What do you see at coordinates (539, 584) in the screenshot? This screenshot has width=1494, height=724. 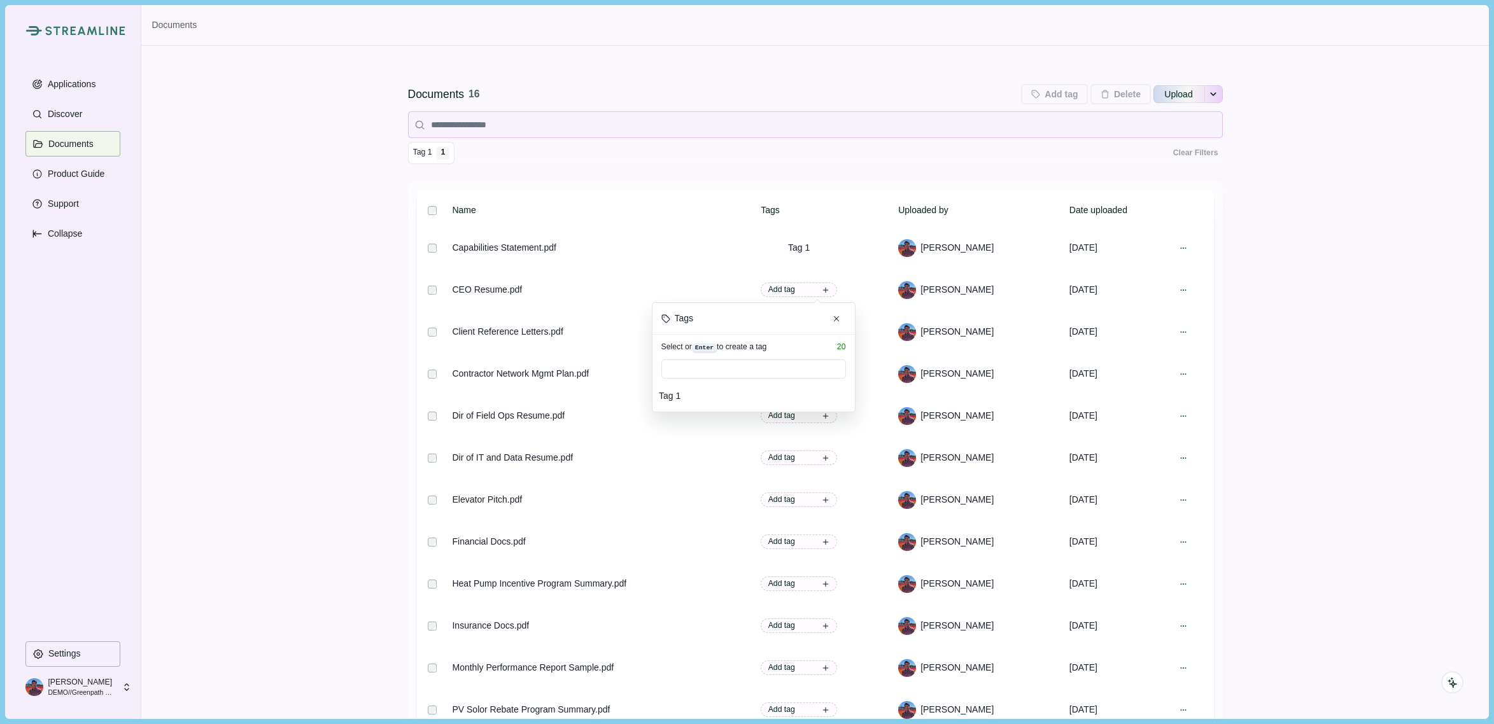 I see `div: Heat Pump Incentive Program Summary.pdf` at bounding box center [539, 584].